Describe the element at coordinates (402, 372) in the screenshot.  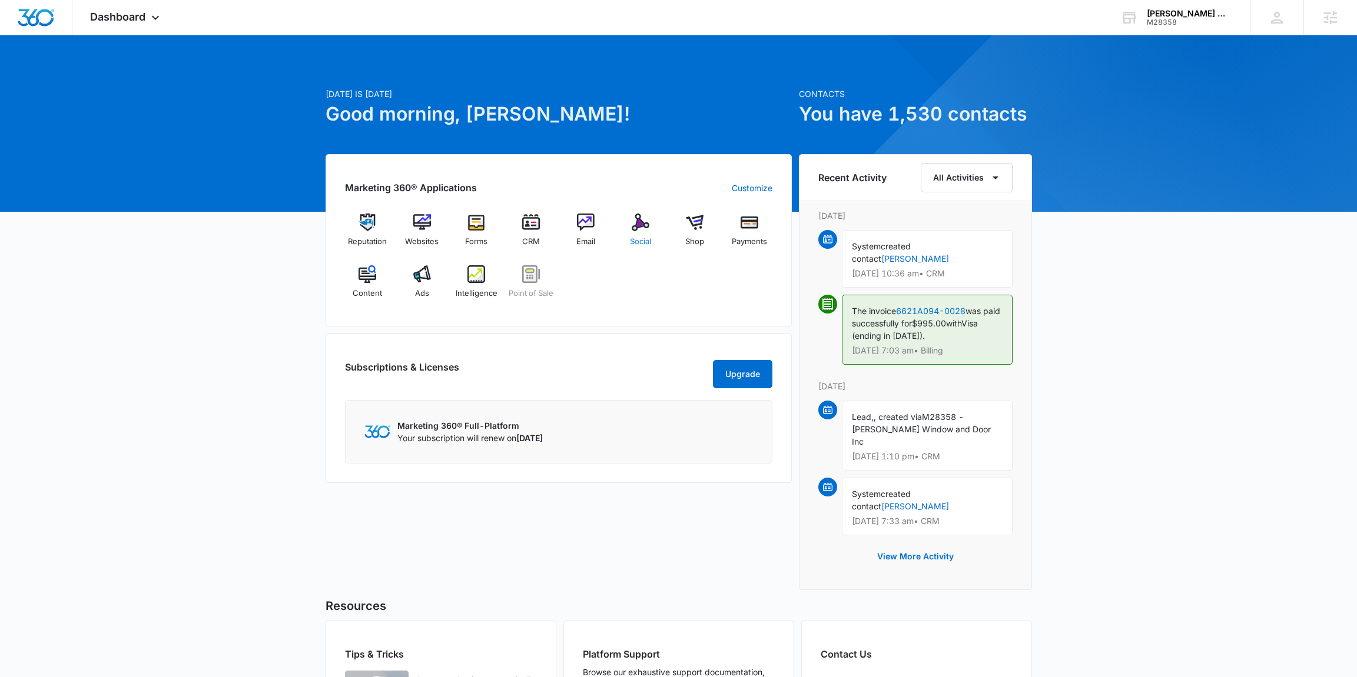
I see `h2: Subscriptions & Licenses` at that location.